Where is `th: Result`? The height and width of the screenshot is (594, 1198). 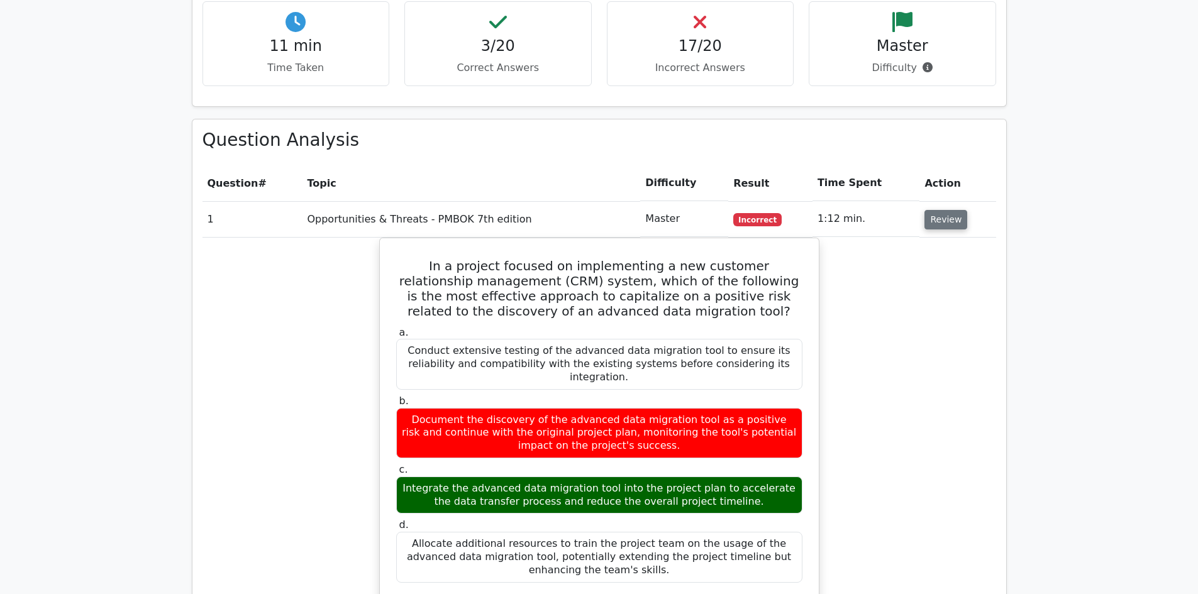 th: Result is located at coordinates (770, 183).